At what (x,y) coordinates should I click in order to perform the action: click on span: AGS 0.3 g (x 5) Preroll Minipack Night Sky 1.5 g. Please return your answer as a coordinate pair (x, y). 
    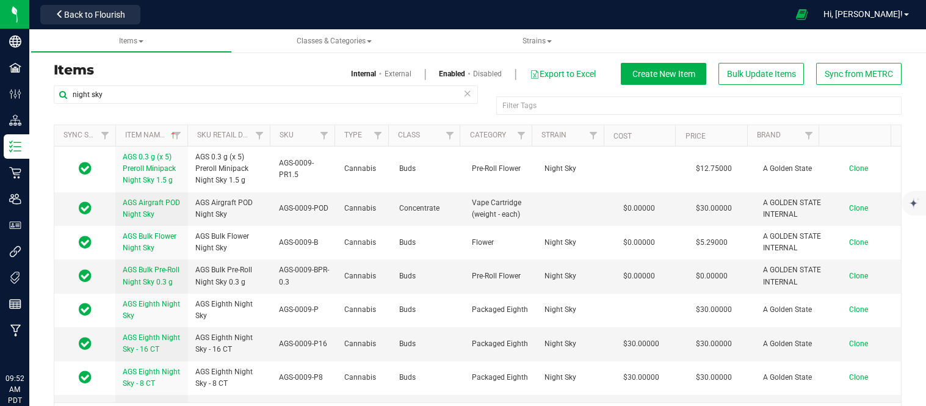
    Looking at the image, I should click on (230, 169).